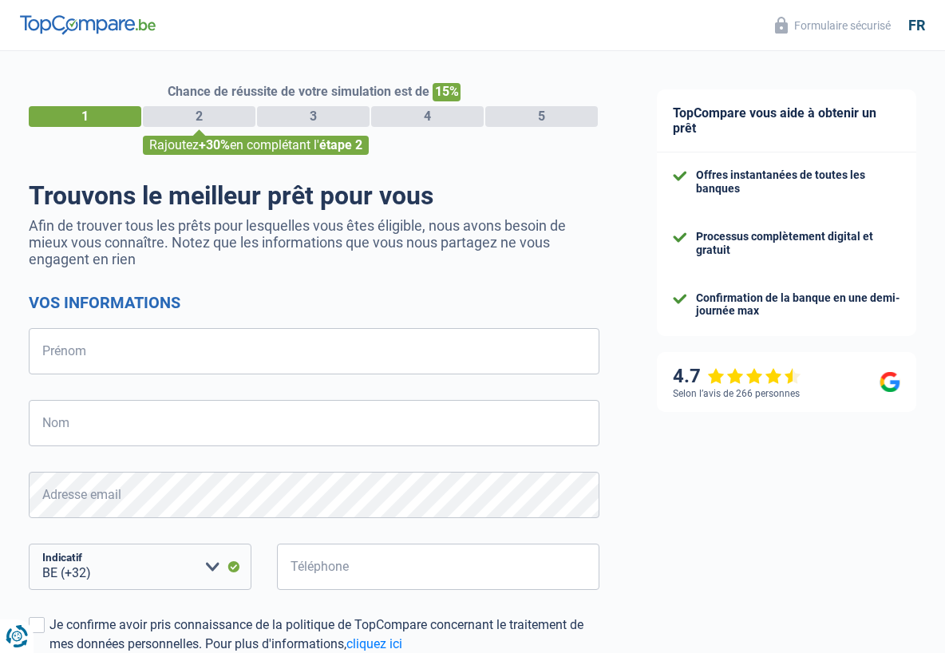 The width and height of the screenshot is (945, 653). Describe the element at coordinates (916, 26) in the screenshot. I see `div: fr` at that location.